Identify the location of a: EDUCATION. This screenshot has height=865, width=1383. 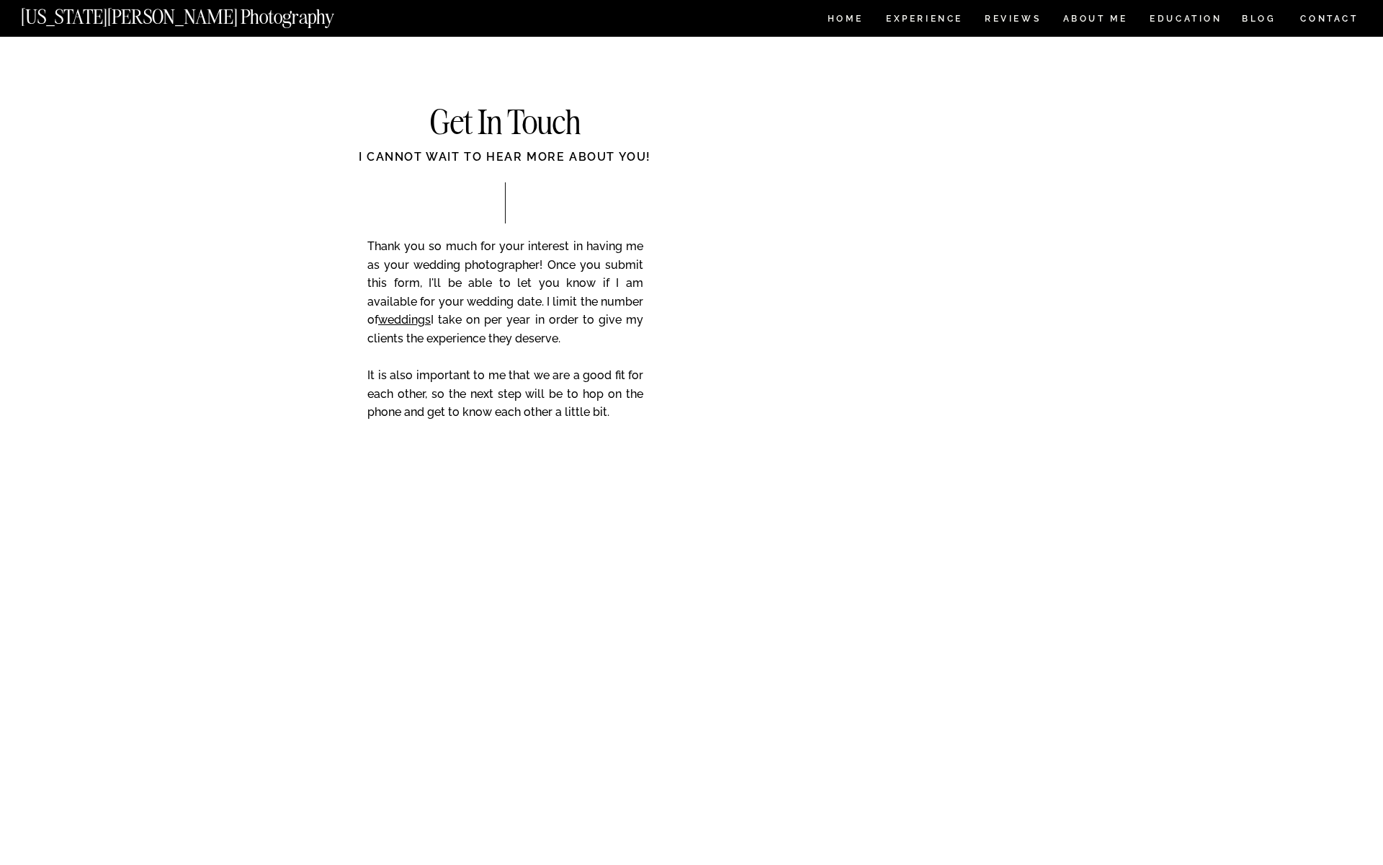
(1186, 20).